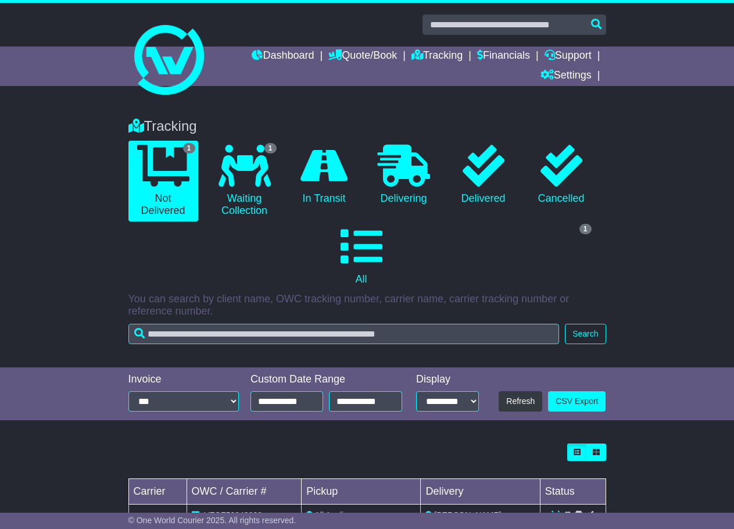 The height and width of the screenshot is (529, 734). What do you see at coordinates (361, 491) in the screenshot?
I see `td: Pickup` at bounding box center [361, 491].